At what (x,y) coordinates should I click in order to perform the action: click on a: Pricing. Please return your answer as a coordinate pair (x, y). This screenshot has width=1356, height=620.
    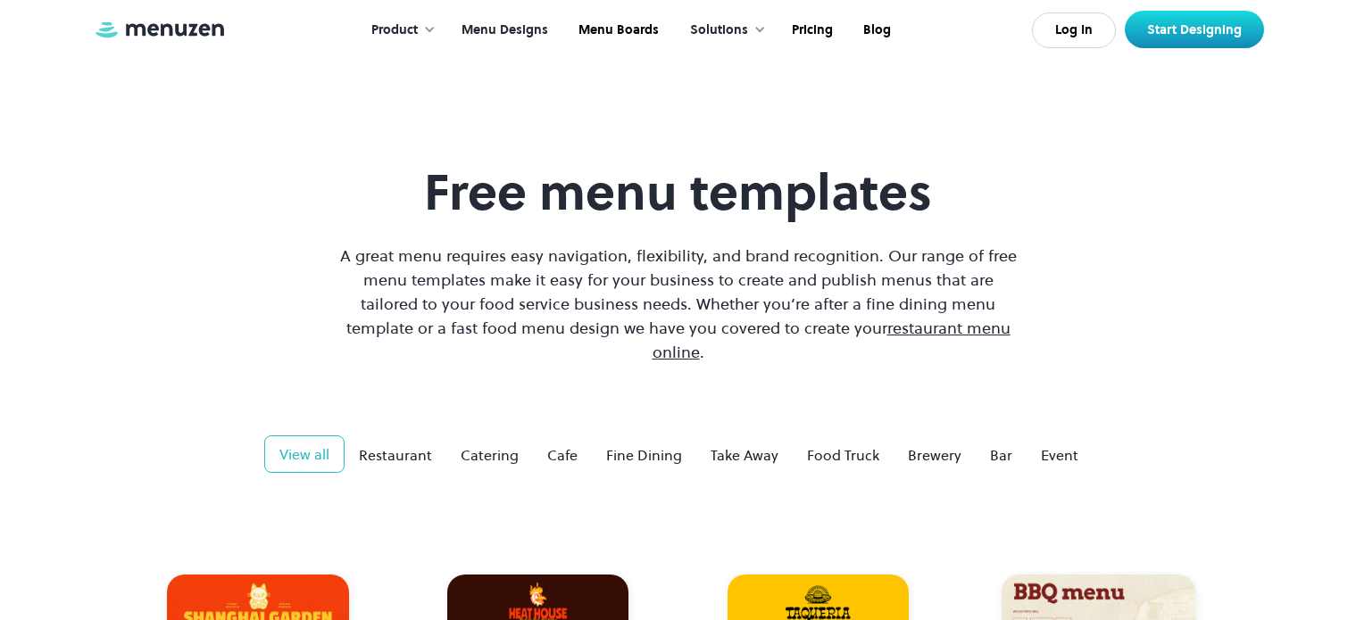
    Looking at the image, I should click on (811, 30).